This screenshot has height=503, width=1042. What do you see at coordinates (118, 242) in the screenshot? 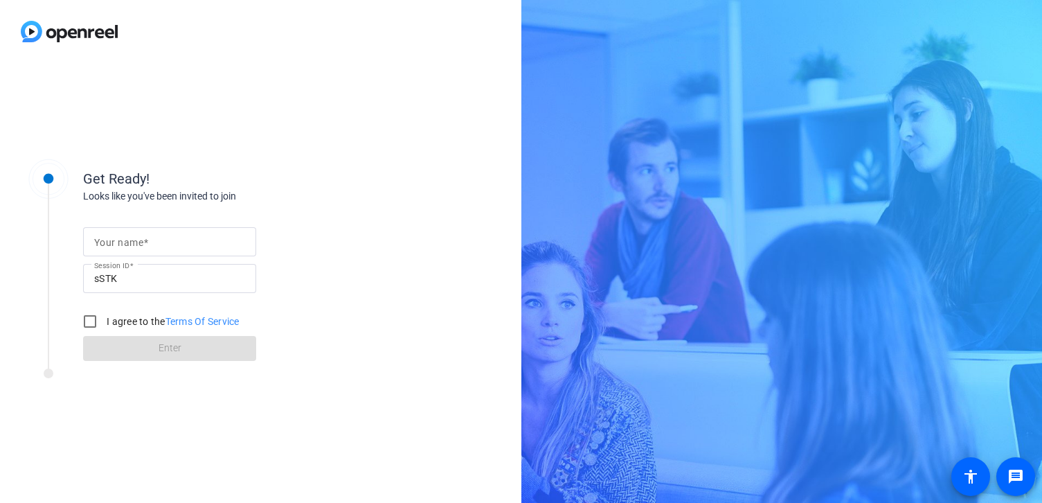
I see `mat-label: Your name` at bounding box center [118, 242].